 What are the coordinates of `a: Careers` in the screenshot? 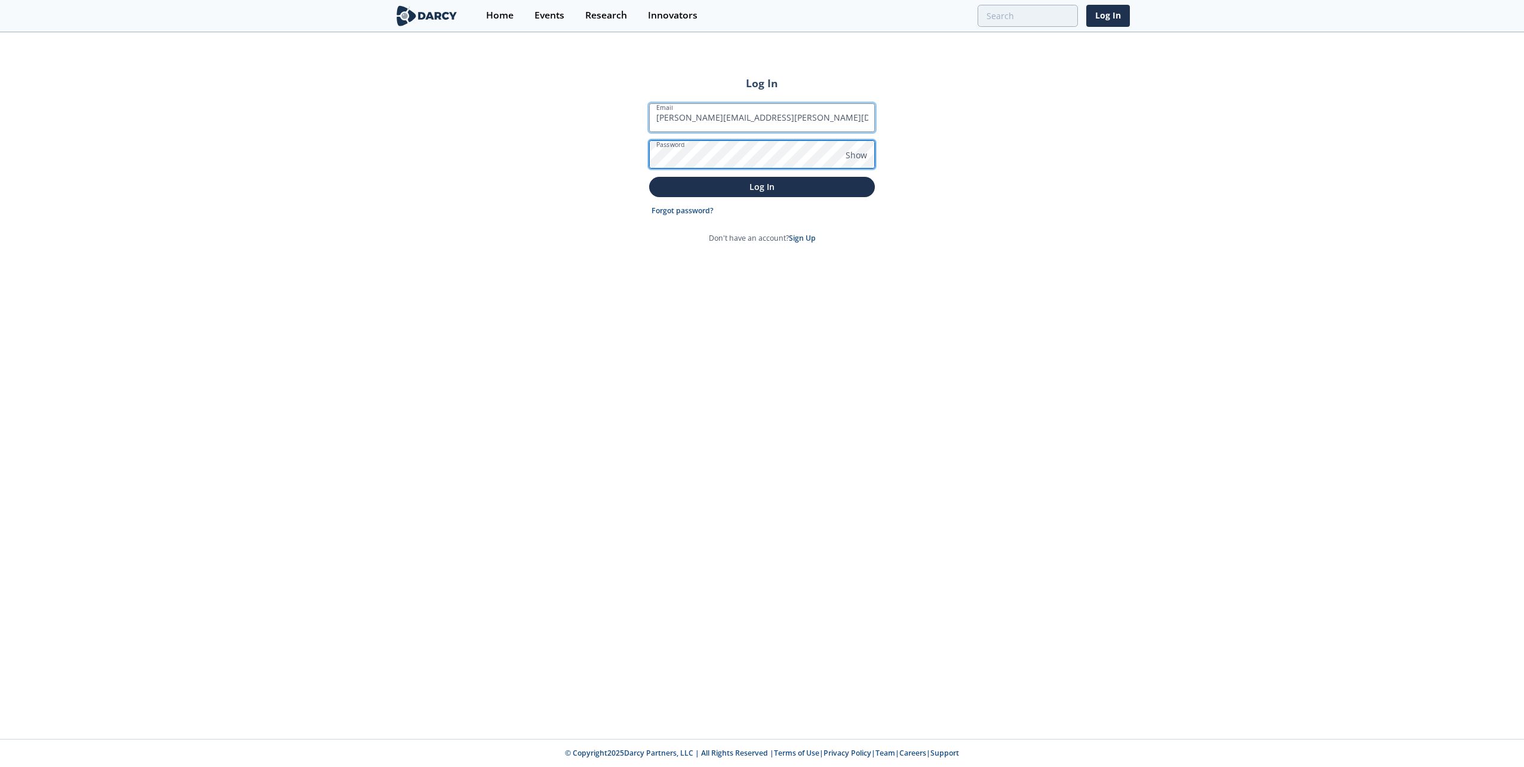 It's located at (912, 752).